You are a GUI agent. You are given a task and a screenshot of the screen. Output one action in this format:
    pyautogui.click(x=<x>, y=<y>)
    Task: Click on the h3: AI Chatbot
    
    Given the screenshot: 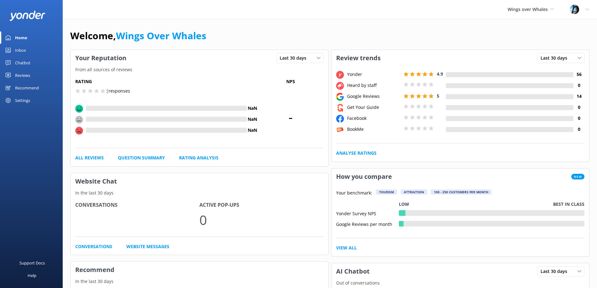 What is the action you would take?
    pyautogui.click(x=353, y=271)
    